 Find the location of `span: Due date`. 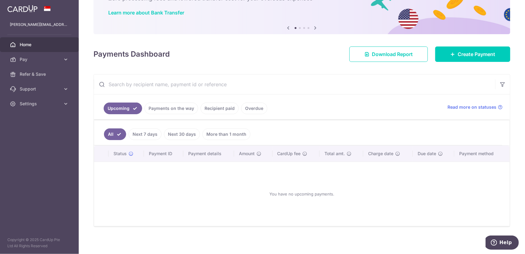

span: Due date is located at coordinates (427, 153).